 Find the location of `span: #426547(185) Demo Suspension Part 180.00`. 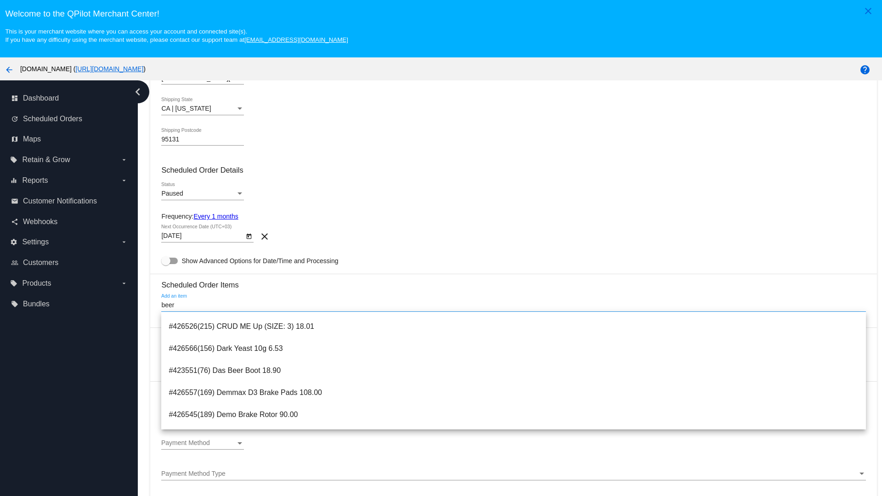

span: #426547(185) Demo Suspension Part 180.00 is located at coordinates (513, 437).